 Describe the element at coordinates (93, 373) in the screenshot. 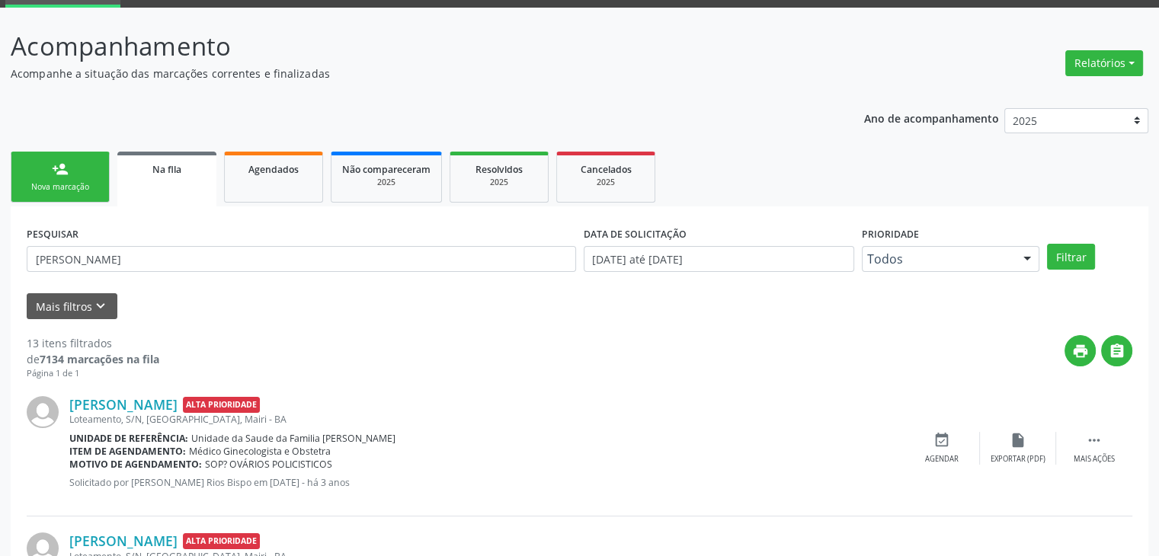

I see `div: Página 1 de 1` at that location.